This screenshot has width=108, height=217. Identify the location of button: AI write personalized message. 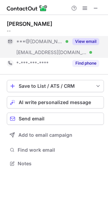
(55, 102).